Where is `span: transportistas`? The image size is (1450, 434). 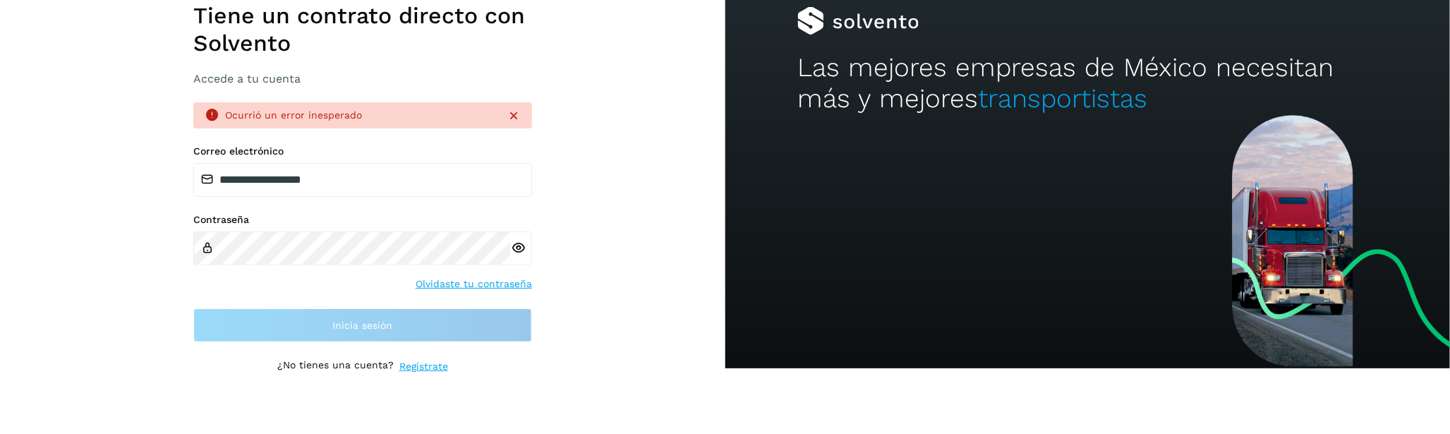
span: transportistas is located at coordinates (1062, 98).